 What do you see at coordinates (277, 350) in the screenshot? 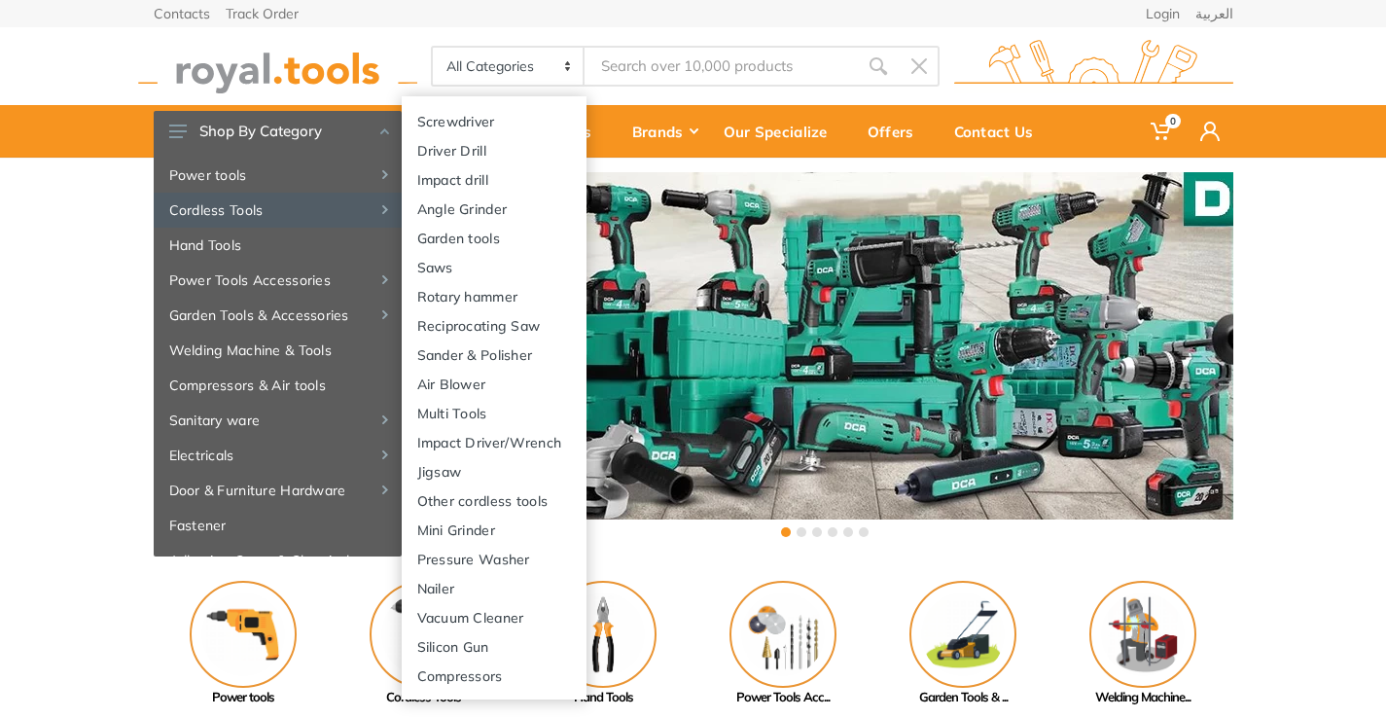
I see `a: Welding Machine & Tools` at bounding box center [277, 350].